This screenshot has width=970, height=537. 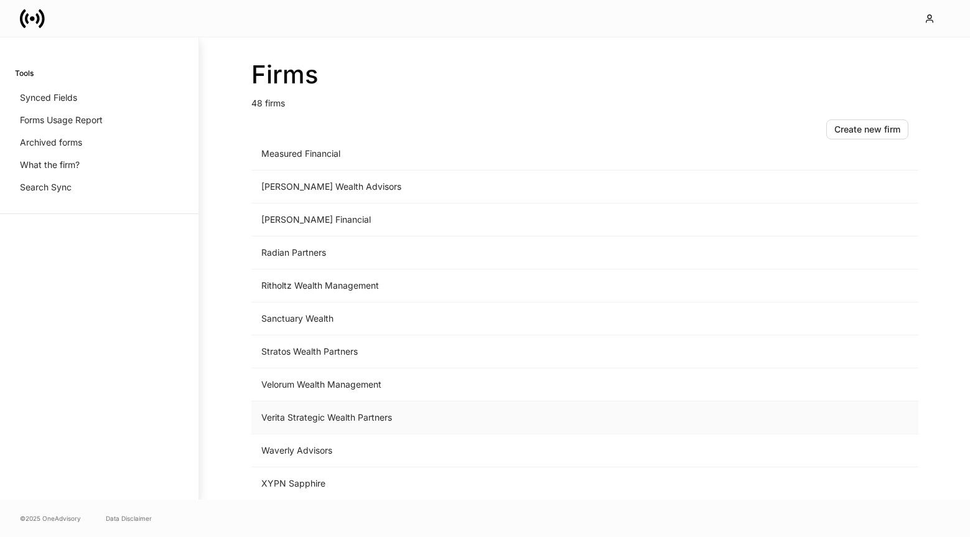 I want to click on p: Synced Fields, so click(x=49, y=98).